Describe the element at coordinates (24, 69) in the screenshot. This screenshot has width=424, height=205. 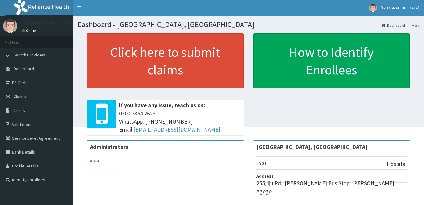
I see `span: Dashboard` at that location.